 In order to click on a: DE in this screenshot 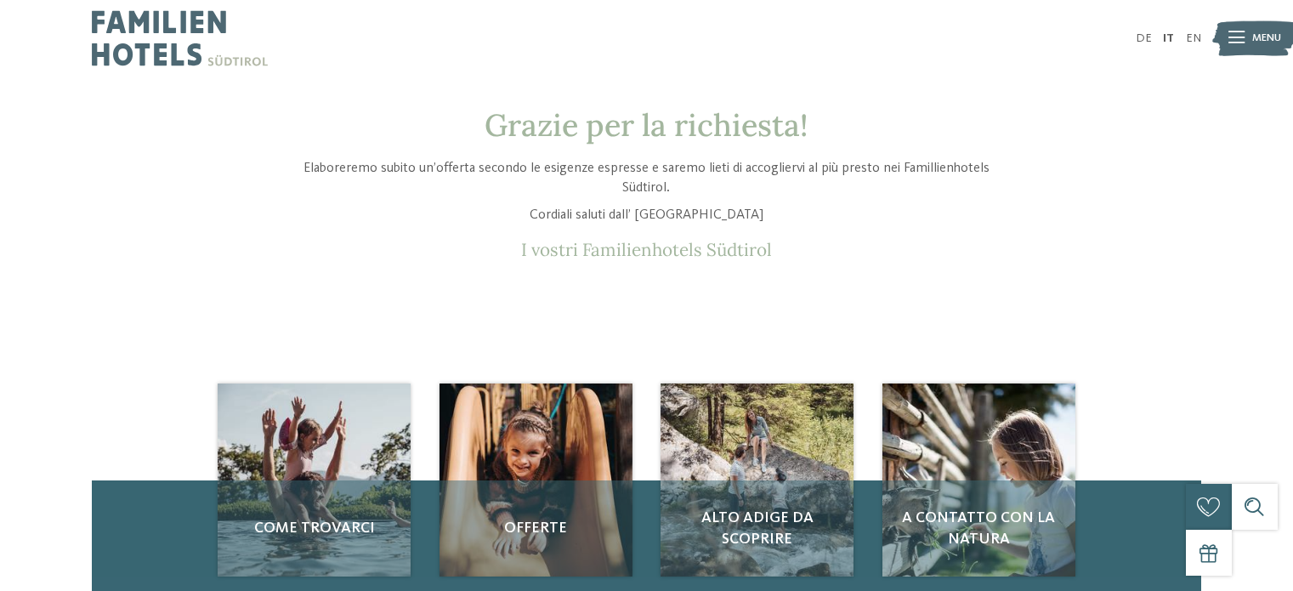, I will do `click(1144, 38)`.